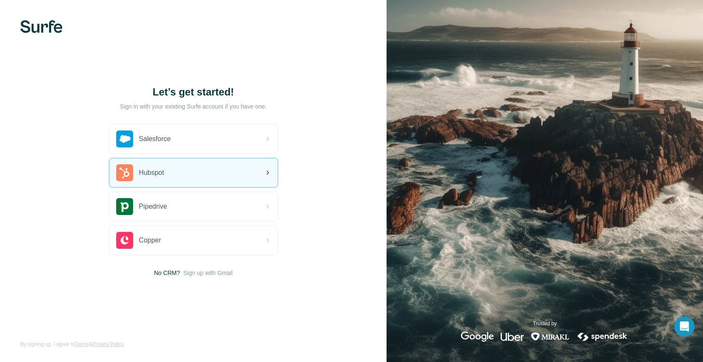  Describe the element at coordinates (81, 344) in the screenshot. I see `a: Terms` at that location.